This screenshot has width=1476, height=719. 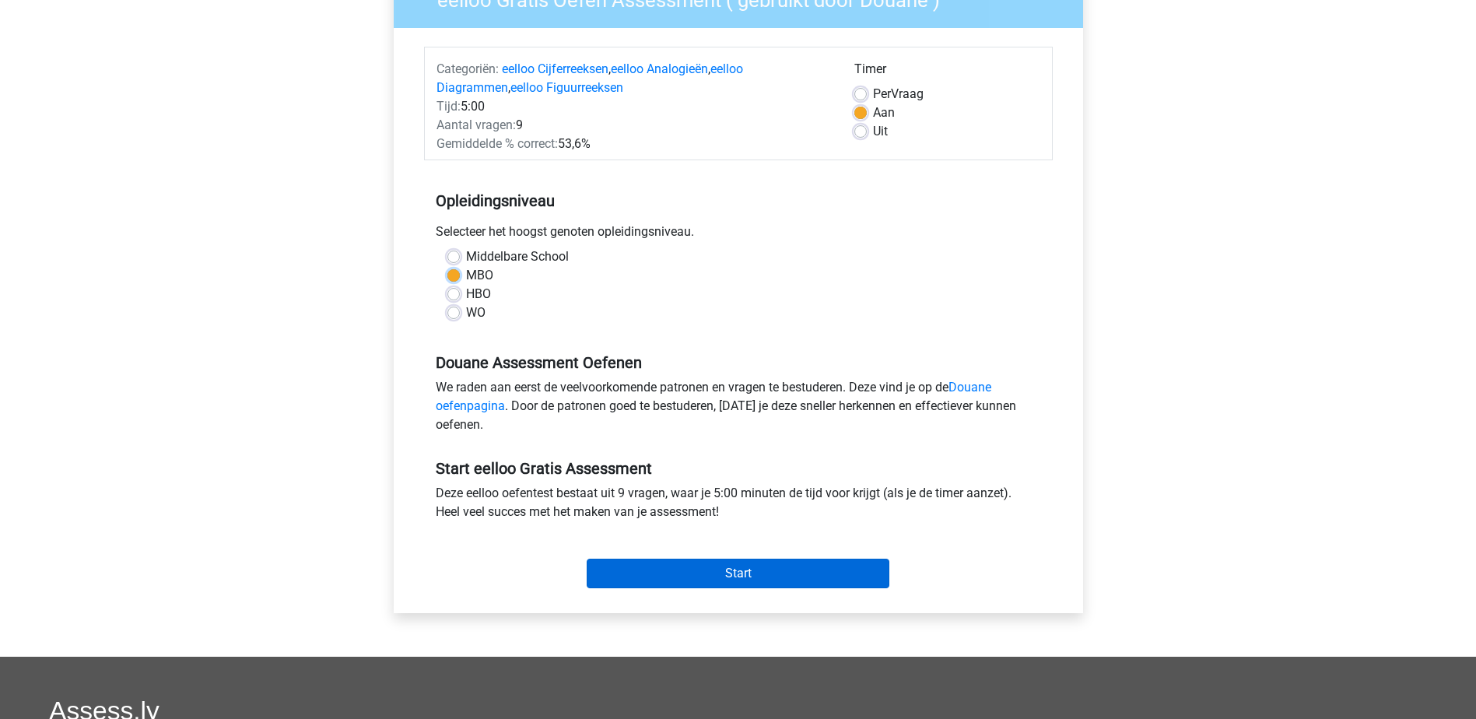 I want to click on input: Start, so click(x=738, y=573).